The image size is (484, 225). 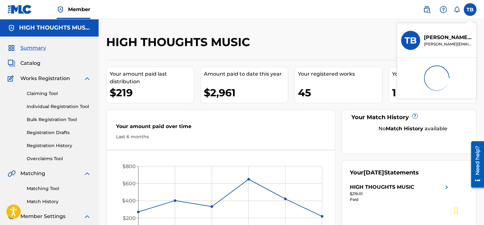 What do you see at coordinates (221, 137) in the screenshot?
I see `div: Last 6 months` at bounding box center [221, 137].